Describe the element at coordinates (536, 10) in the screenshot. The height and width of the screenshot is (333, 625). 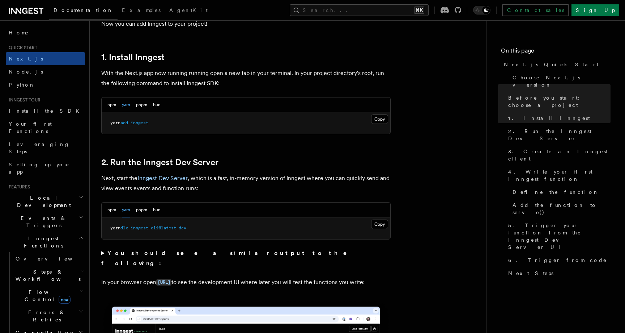
I see `a: Contact sales` at that location.